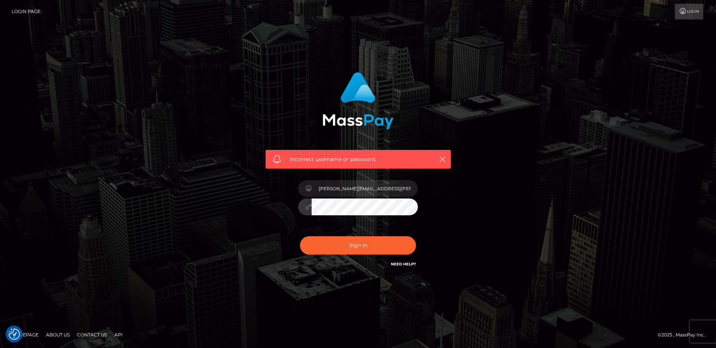 The image size is (716, 348). What do you see at coordinates (14, 334) in the screenshot?
I see `button: Consent Preferences` at bounding box center [14, 334].